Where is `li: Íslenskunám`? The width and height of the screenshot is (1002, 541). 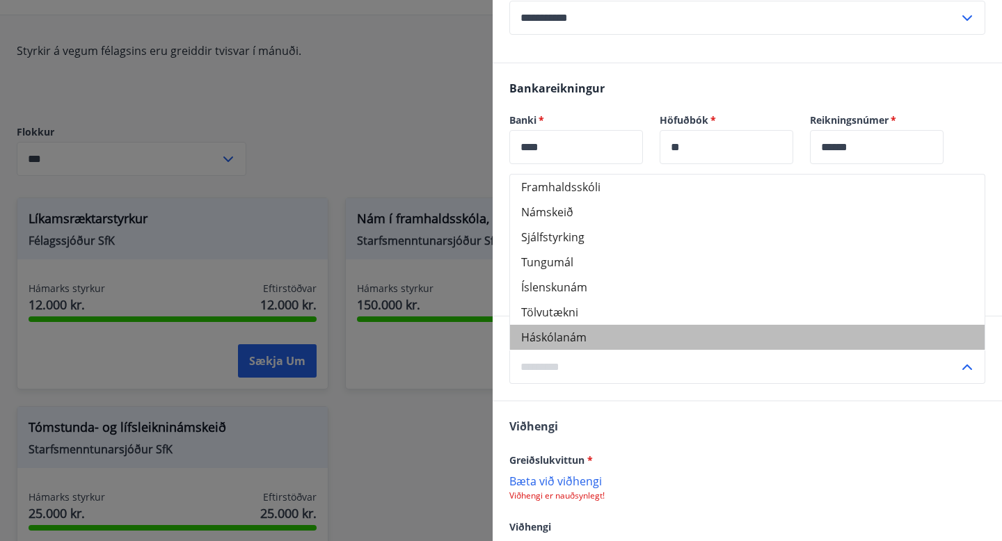
li: Íslenskunám is located at coordinates (747, 287).